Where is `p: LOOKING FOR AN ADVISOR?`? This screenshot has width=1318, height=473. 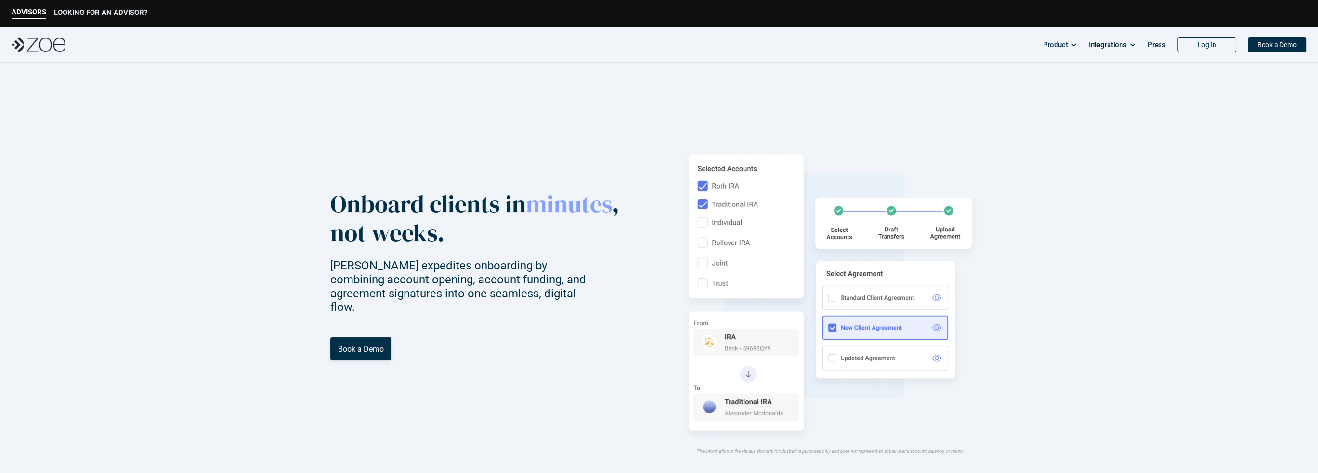
p: LOOKING FOR AN ADVISOR? is located at coordinates (101, 13).